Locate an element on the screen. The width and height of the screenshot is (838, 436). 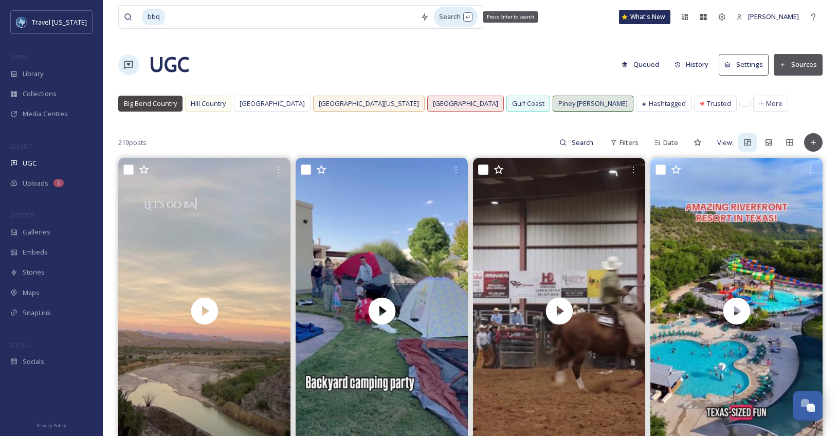
span: bbq is located at coordinates (154, 16).